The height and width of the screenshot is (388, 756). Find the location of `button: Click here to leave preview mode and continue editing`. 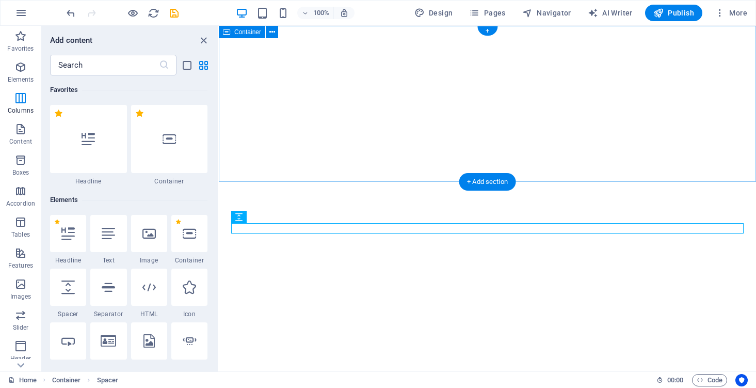

button: Click here to leave preview mode and continue editing is located at coordinates (133, 13).